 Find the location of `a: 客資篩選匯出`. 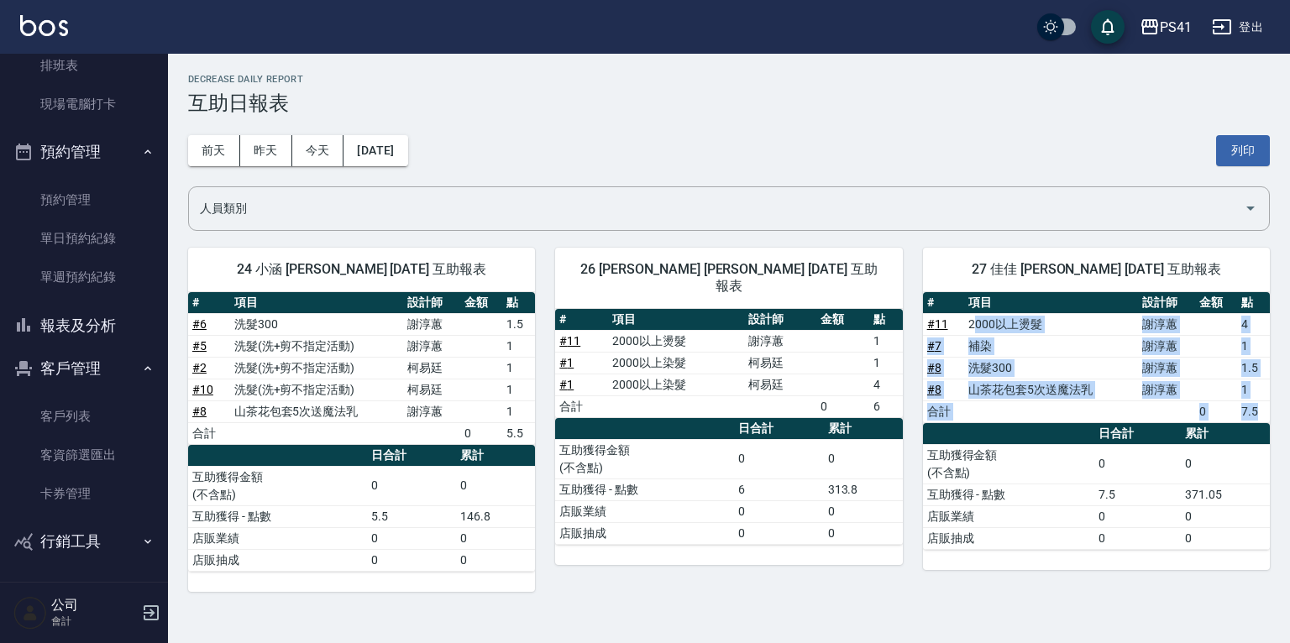

a: 客資篩選匯出 is located at coordinates (84, 455).